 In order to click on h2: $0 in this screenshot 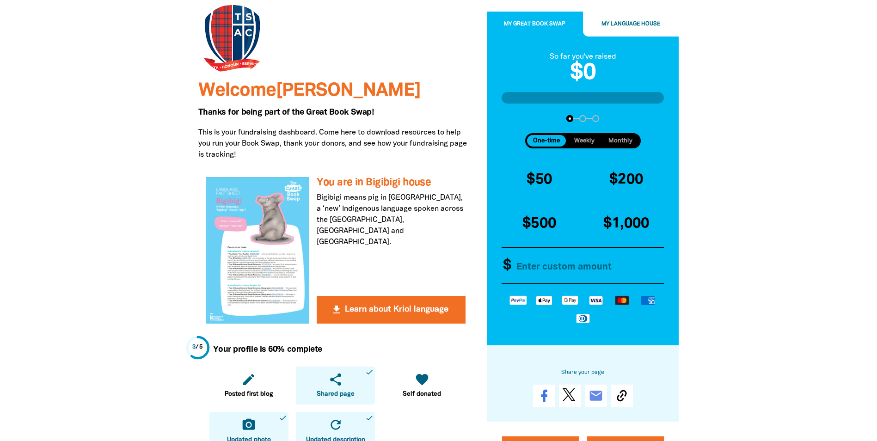, I will do `click(583, 74)`.